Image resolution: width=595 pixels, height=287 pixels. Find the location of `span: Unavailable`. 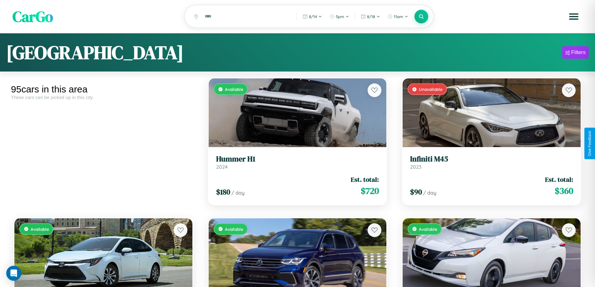

span: Unavailable is located at coordinates (431, 89).